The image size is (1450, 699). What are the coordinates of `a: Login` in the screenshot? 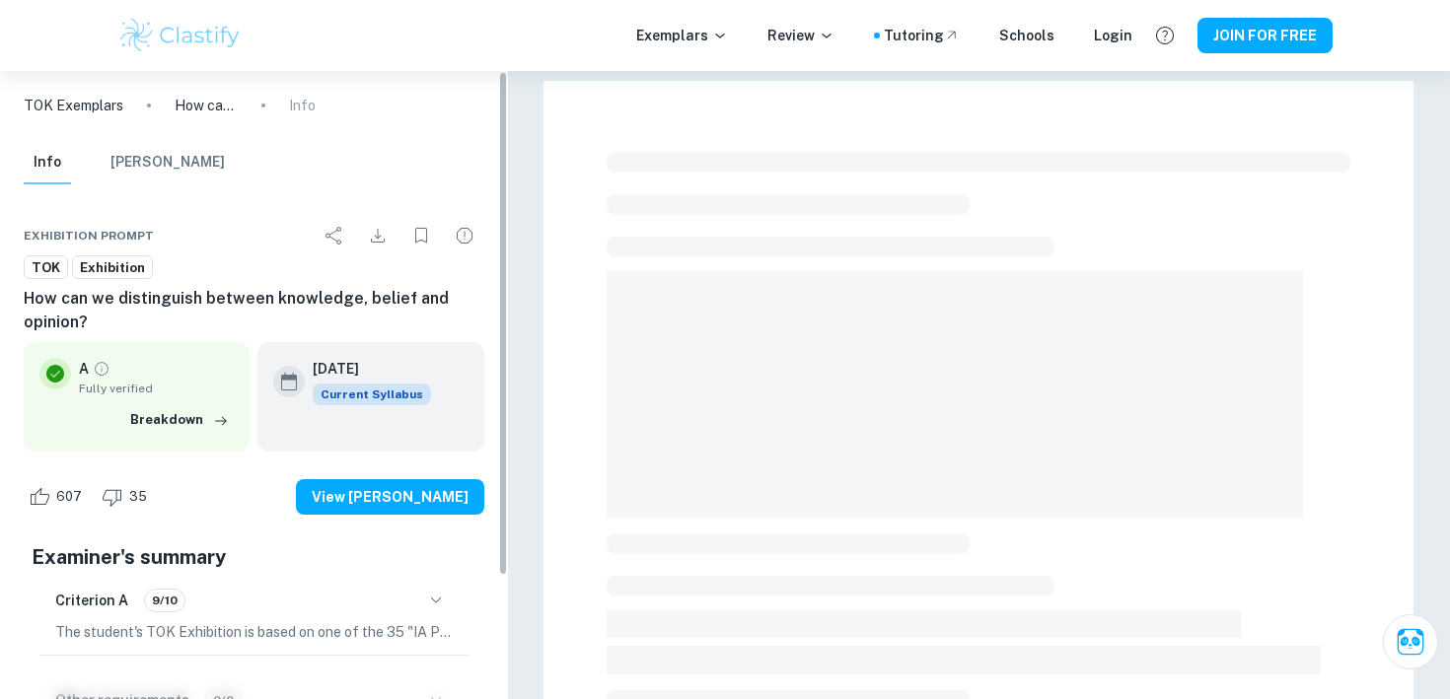 It's located at (1113, 36).